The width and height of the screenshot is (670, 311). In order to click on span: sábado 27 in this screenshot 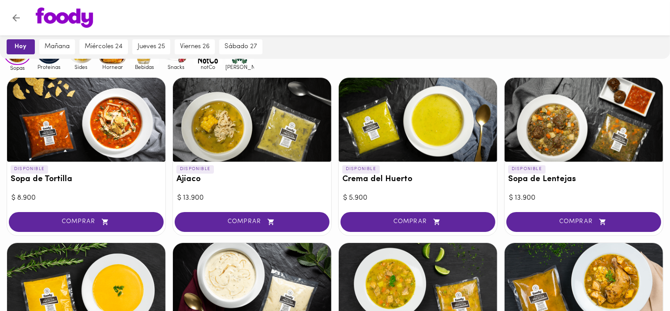, I will do `click(241, 47)`.